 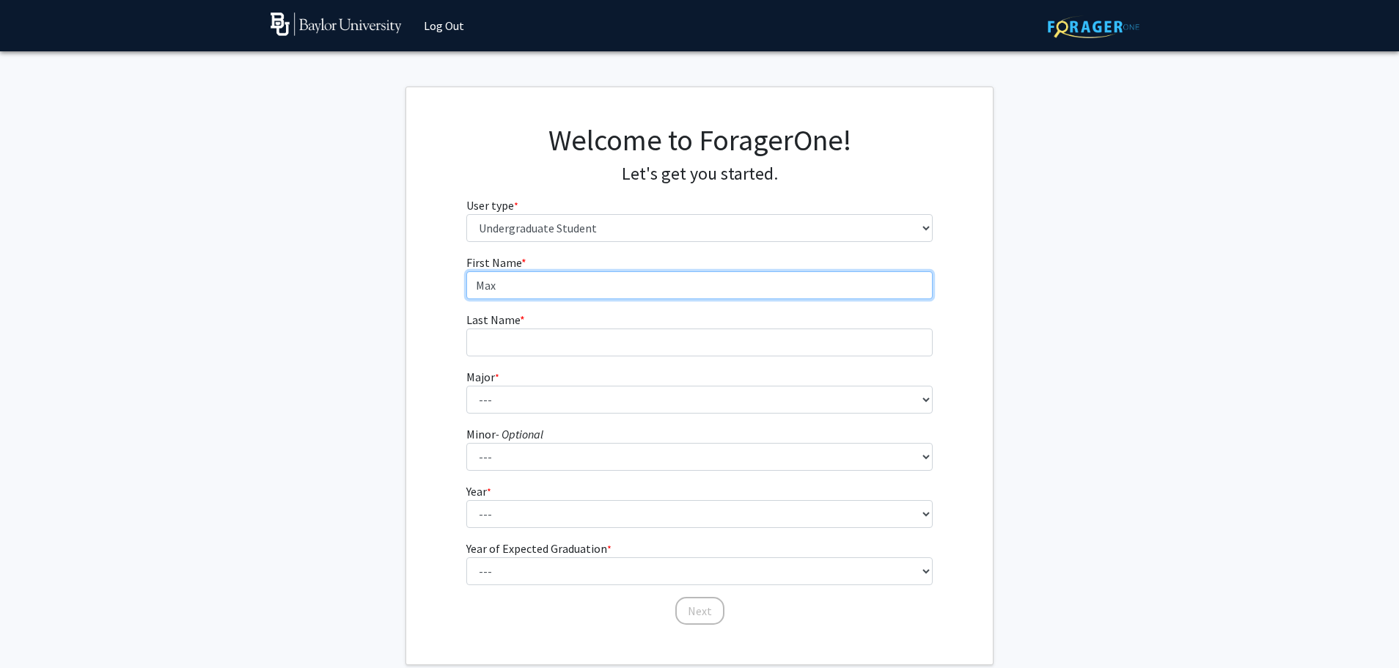 I want to click on h1: Welcome to ForagerOne!, so click(x=699, y=140).